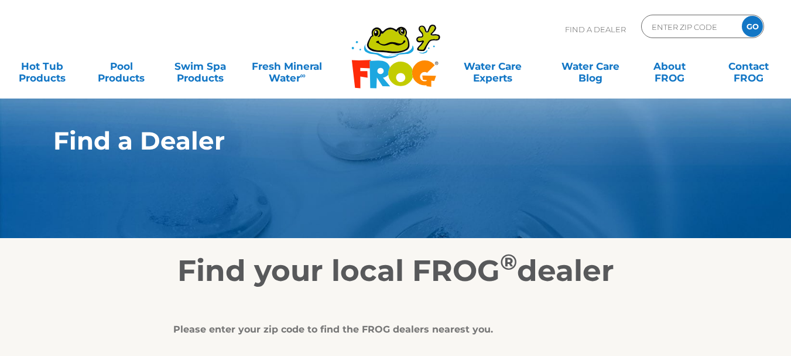 The height and width of the screenshot is (356, 791). What do you see at coordinates (690, 26) in the screenshot?
I see `input: Zip Code Form` at bounding box center [690, 26].